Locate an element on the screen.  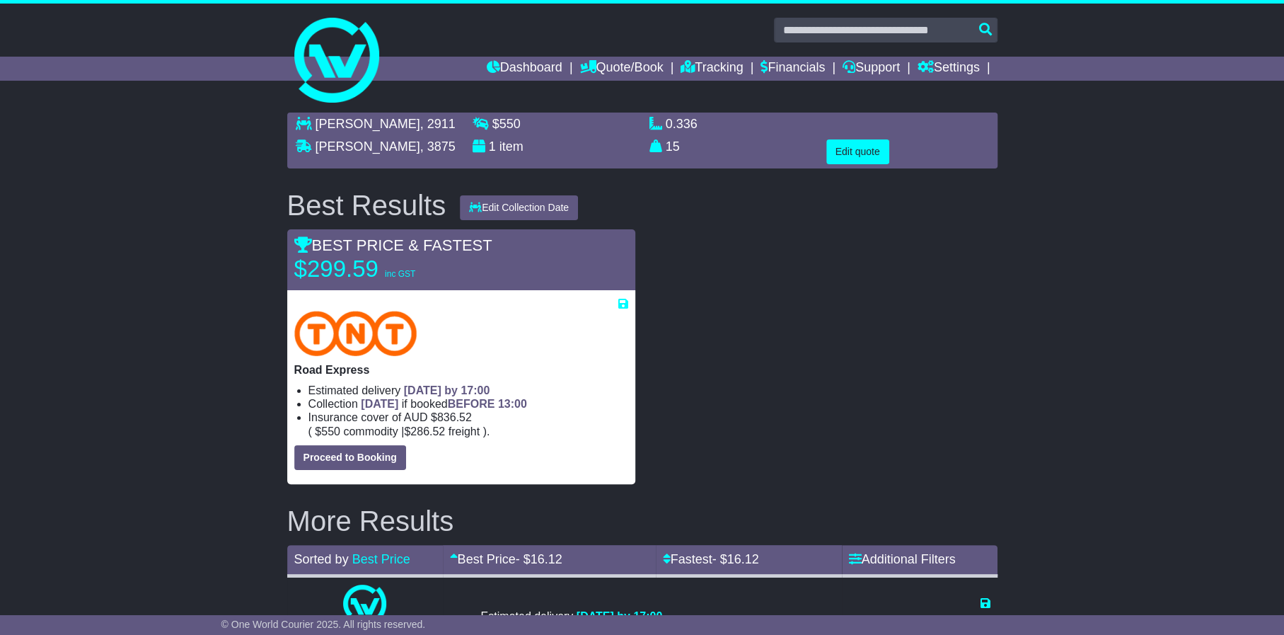
a: Best Price is located at coordinates (381, 559).